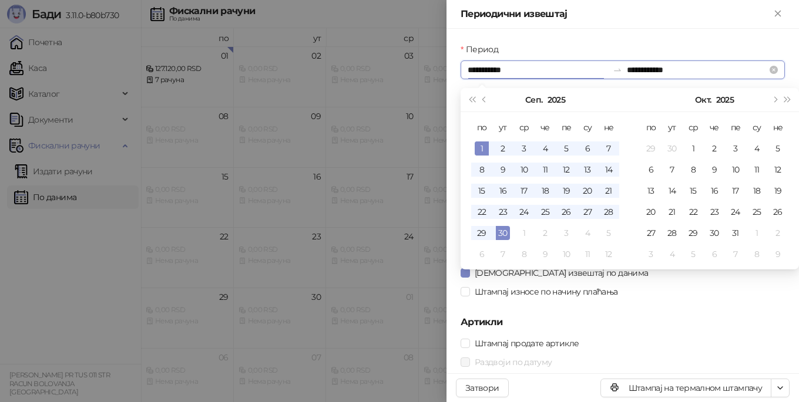 This screenshot has height=402, width=799. What do you see at coordinates (608, 191) in the screenshot?
I see `td: 2025-09-21` at bounding box center [608, 191].